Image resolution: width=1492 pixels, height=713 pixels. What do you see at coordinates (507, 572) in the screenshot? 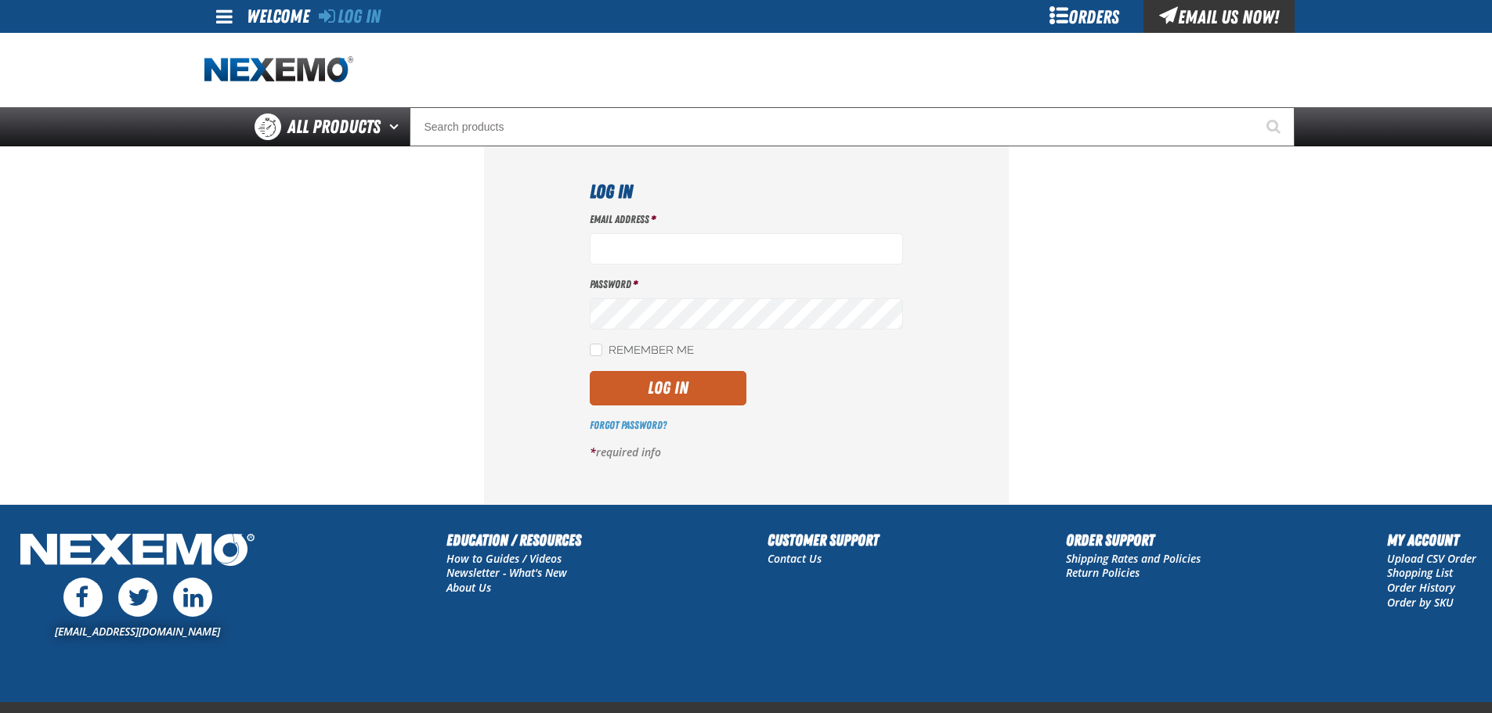
I see `a: Newsletter - What's New` at bounding box center [507, 572].